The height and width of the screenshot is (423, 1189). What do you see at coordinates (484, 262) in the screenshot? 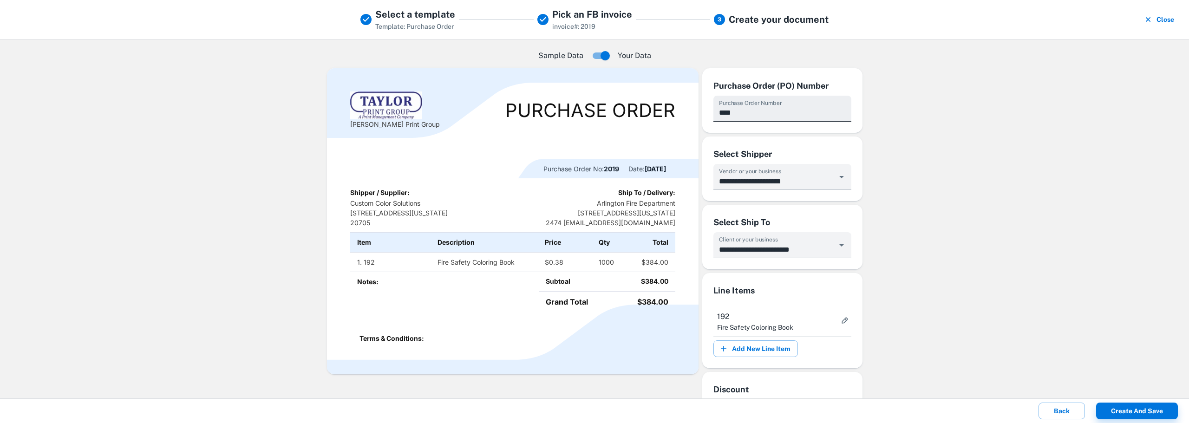
I see `td: Fire Safety Coloring Book` at bounding box center [484, 262].